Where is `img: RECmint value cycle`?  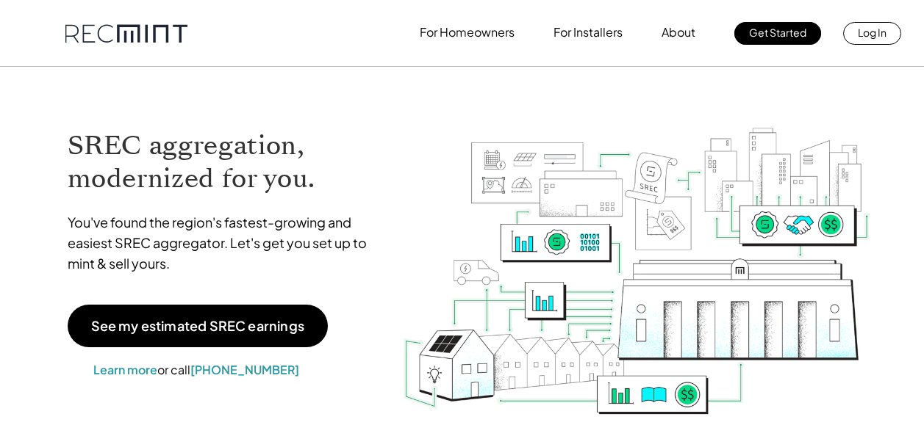
img: RECmint value cycle is located at coordinates (636, 254).